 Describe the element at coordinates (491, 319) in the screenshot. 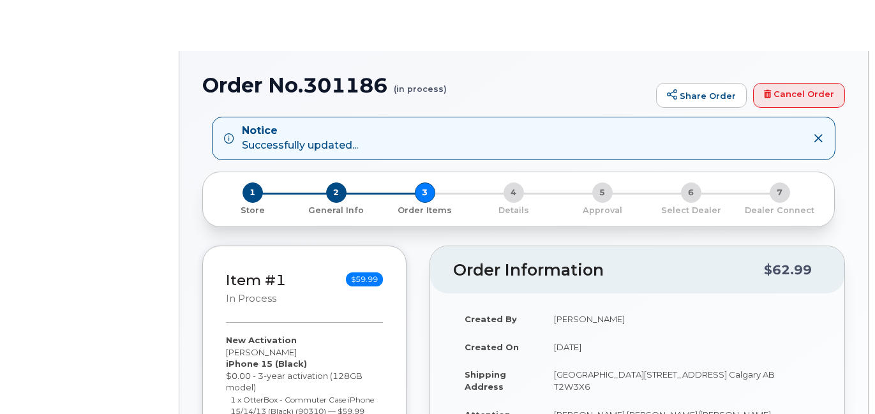

I see `strong: Created By` at that location.